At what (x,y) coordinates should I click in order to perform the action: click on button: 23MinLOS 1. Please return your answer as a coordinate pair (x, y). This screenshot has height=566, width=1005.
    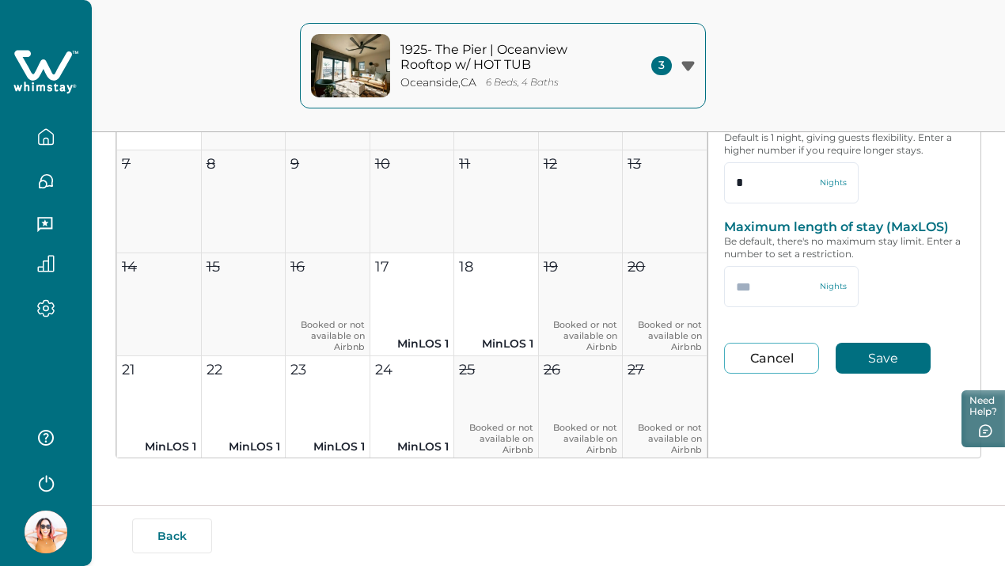
    Looking at the image, I should click on (328, 407).